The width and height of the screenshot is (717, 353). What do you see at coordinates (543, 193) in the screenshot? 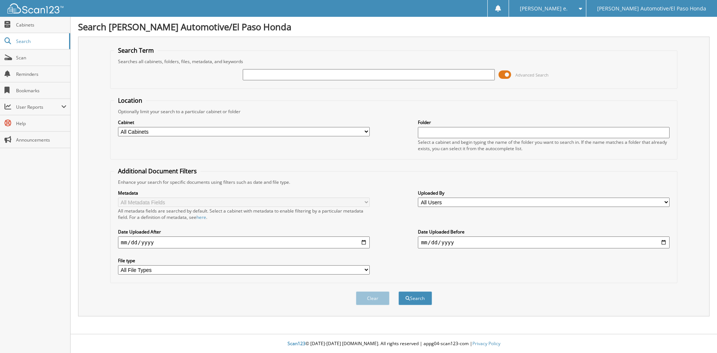
I see `label: Uploaded By` at bounding box center [543, 193].